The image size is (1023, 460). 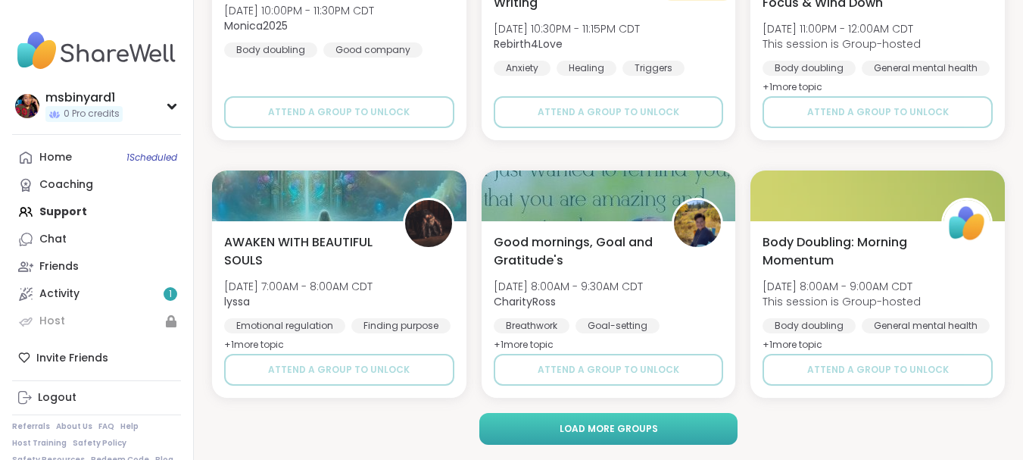 What do you see at coordinates (96, 321) in the screenshot?
I see `a: Host` at bounding box center [96, 321].